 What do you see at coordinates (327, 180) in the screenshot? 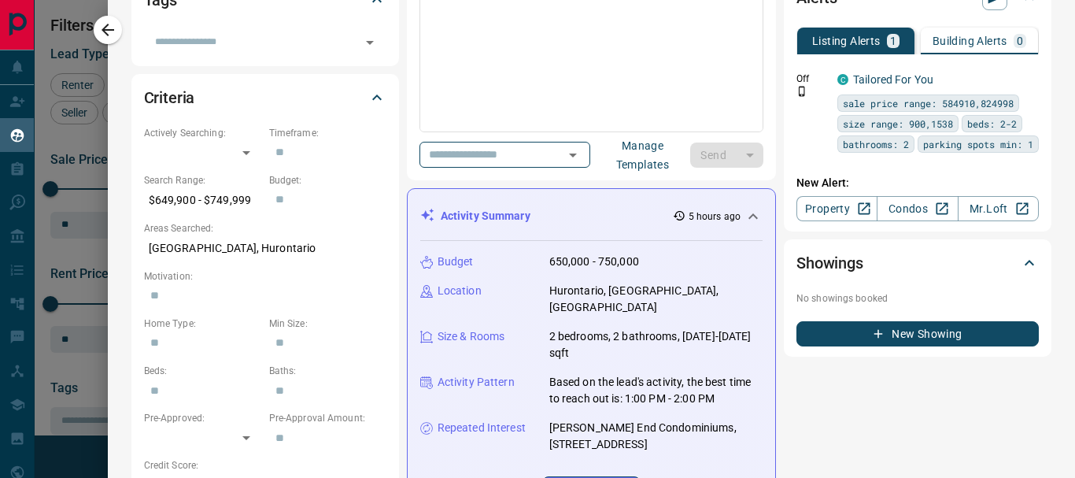
I see `p: Budget:` at bounding box center [327, 180].